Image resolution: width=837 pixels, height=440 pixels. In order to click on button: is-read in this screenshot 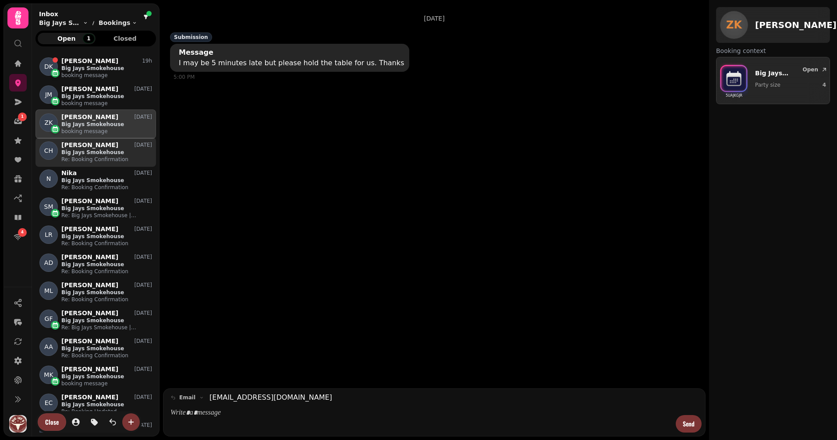, I will do `click(113, 422)`.